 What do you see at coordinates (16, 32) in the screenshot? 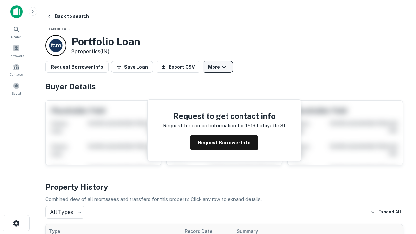
I see `a: Search` at bounding box center [16, 32].